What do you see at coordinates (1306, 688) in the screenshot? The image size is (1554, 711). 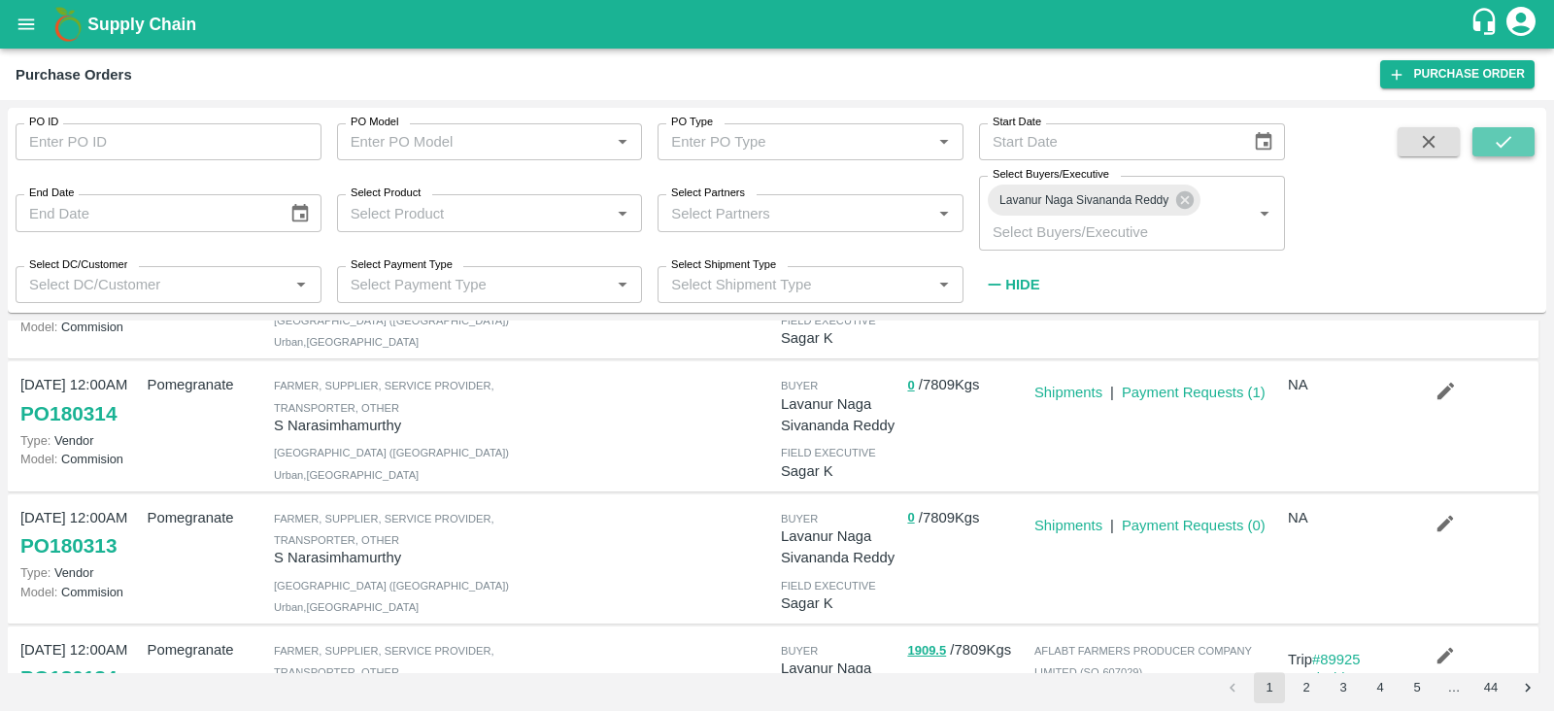 I see `button: Go to page 2` at bounding box center [1306, 688].